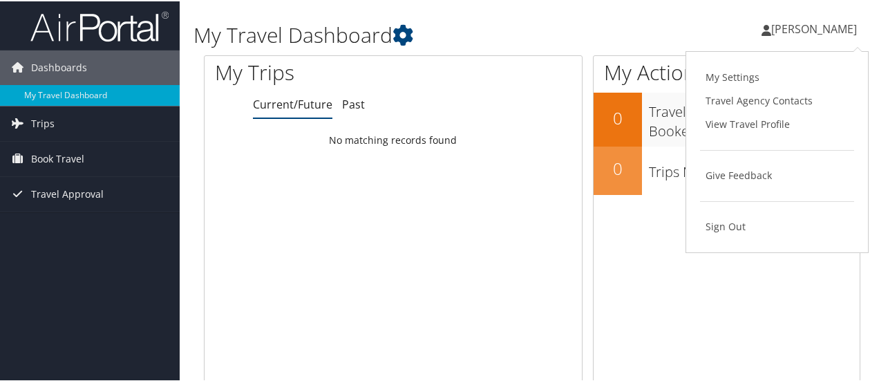 This screenshot has width=879, height=381. I want to click on a: 0Travel Approvals Pending (Advisor Booked), so click(727, 118).